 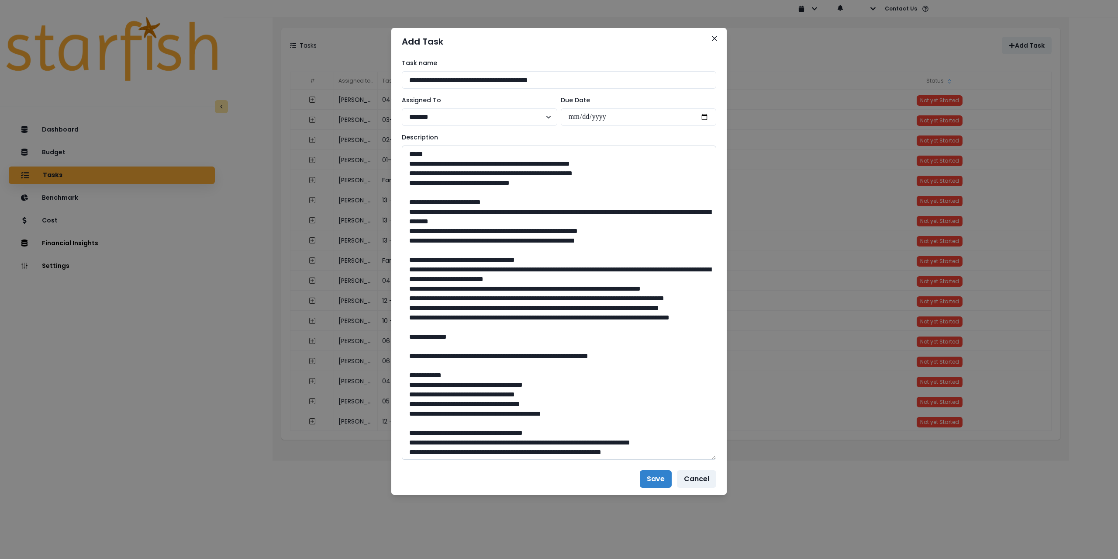 What do you see at coordinates (559, 42) in the screenshot?
I see `header: Add Task` at bounding box center [559, 42].